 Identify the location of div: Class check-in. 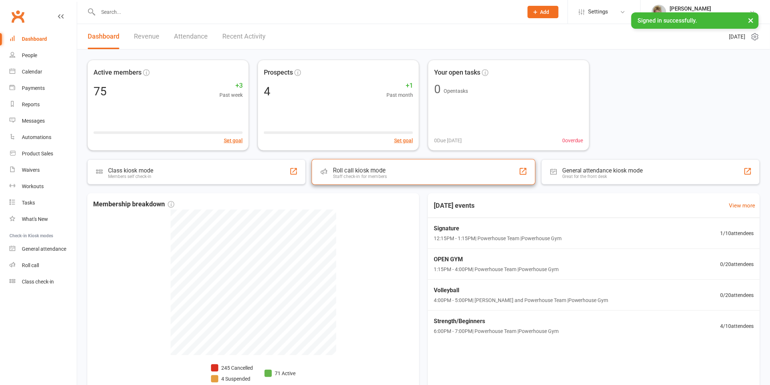
(38, 282).